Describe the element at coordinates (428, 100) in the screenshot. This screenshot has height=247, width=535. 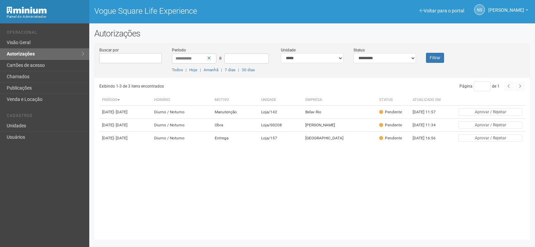
I see `th: Atualizado em` at that location.